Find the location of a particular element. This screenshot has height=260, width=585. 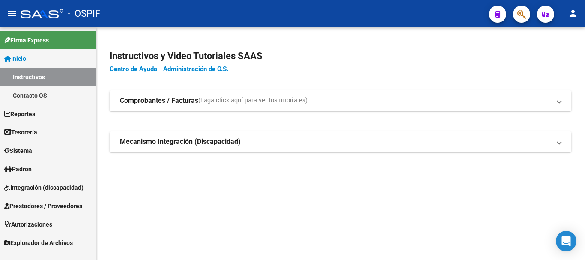

a: Centro de Ayuda - Administración de O.S. is located at coordinates (169, 69).